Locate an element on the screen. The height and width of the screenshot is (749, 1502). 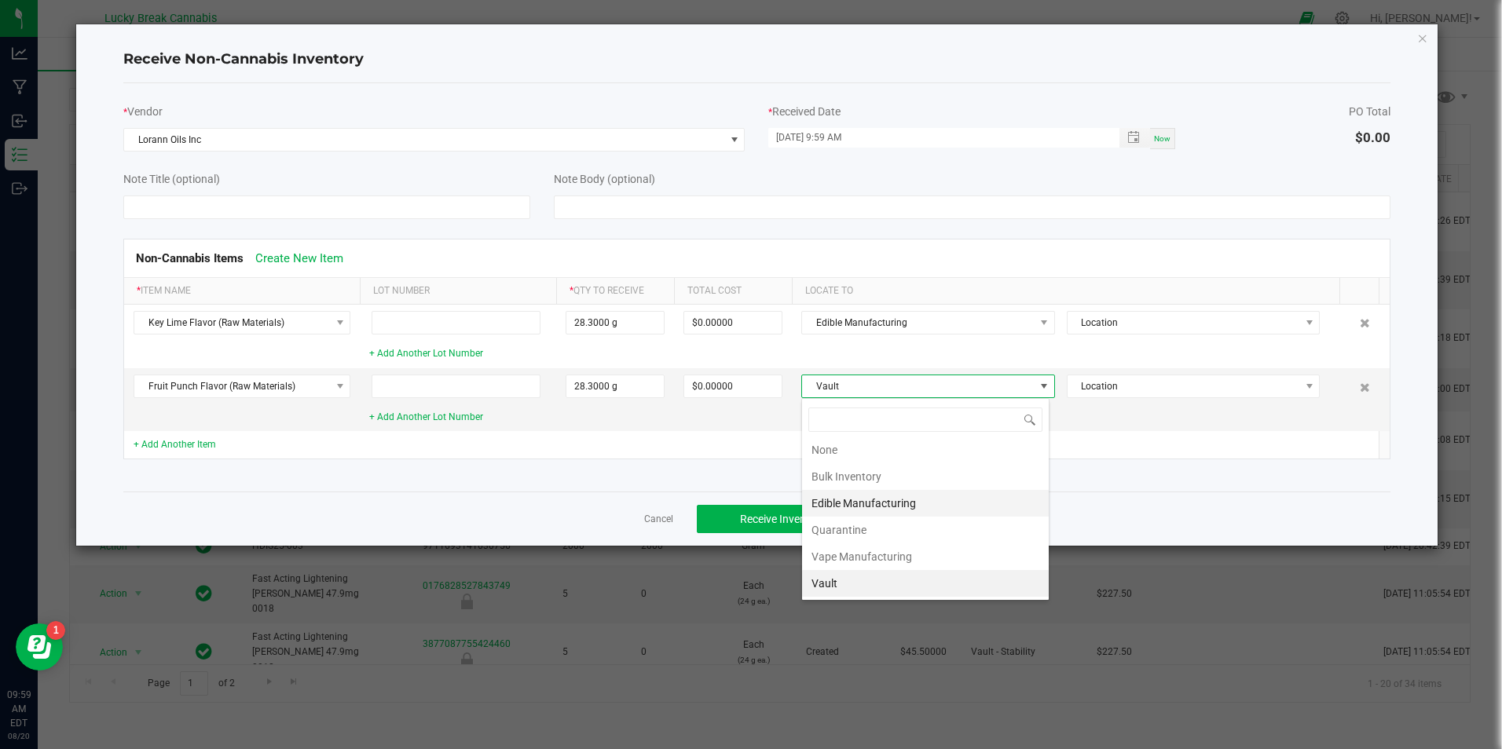
button: Receive Inventory is located at coordinates (783, 519).